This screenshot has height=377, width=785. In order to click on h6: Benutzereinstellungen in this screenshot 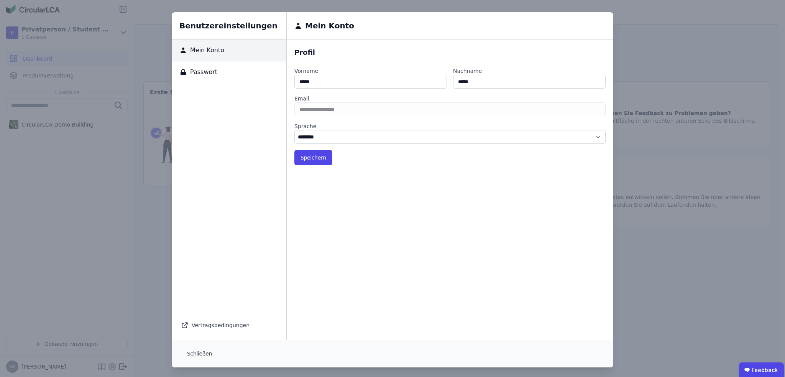, I will do `click(229, 26)`.